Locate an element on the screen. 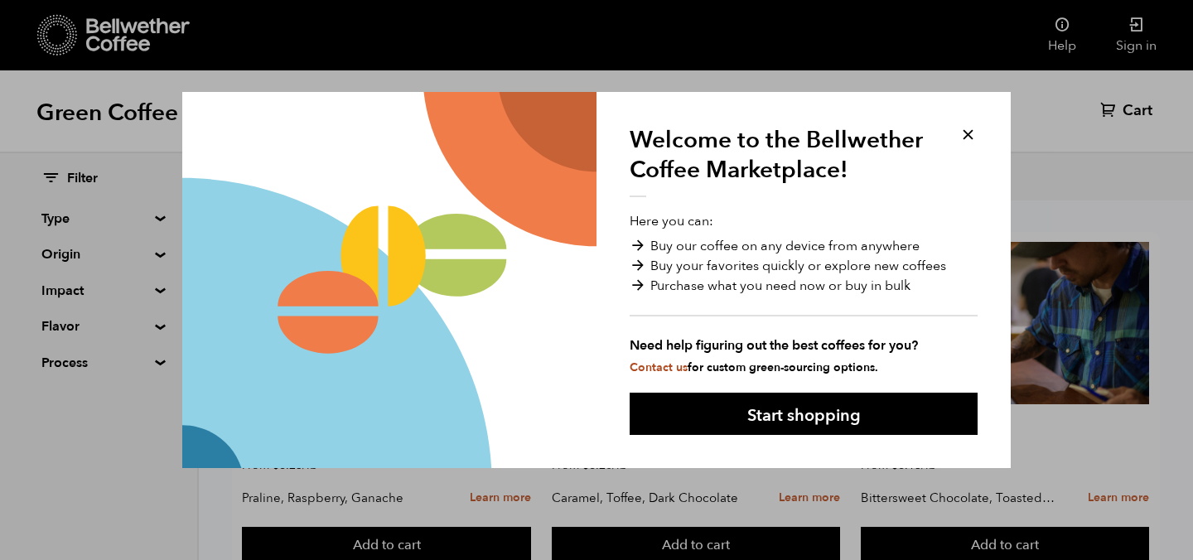 This screenshot has height=560, width=1193. strong: Need help figuring out the best coffees for you? is located at coordinates (803, 345).